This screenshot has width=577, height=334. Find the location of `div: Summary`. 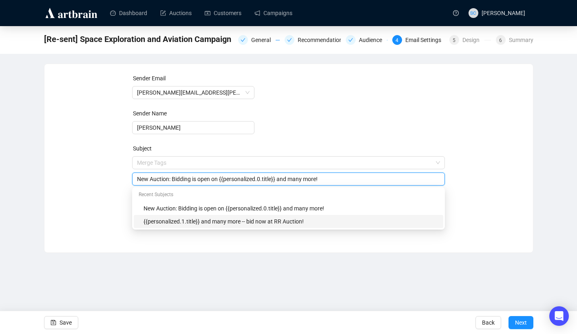

div: Summary is located at coordinates (522, 40).